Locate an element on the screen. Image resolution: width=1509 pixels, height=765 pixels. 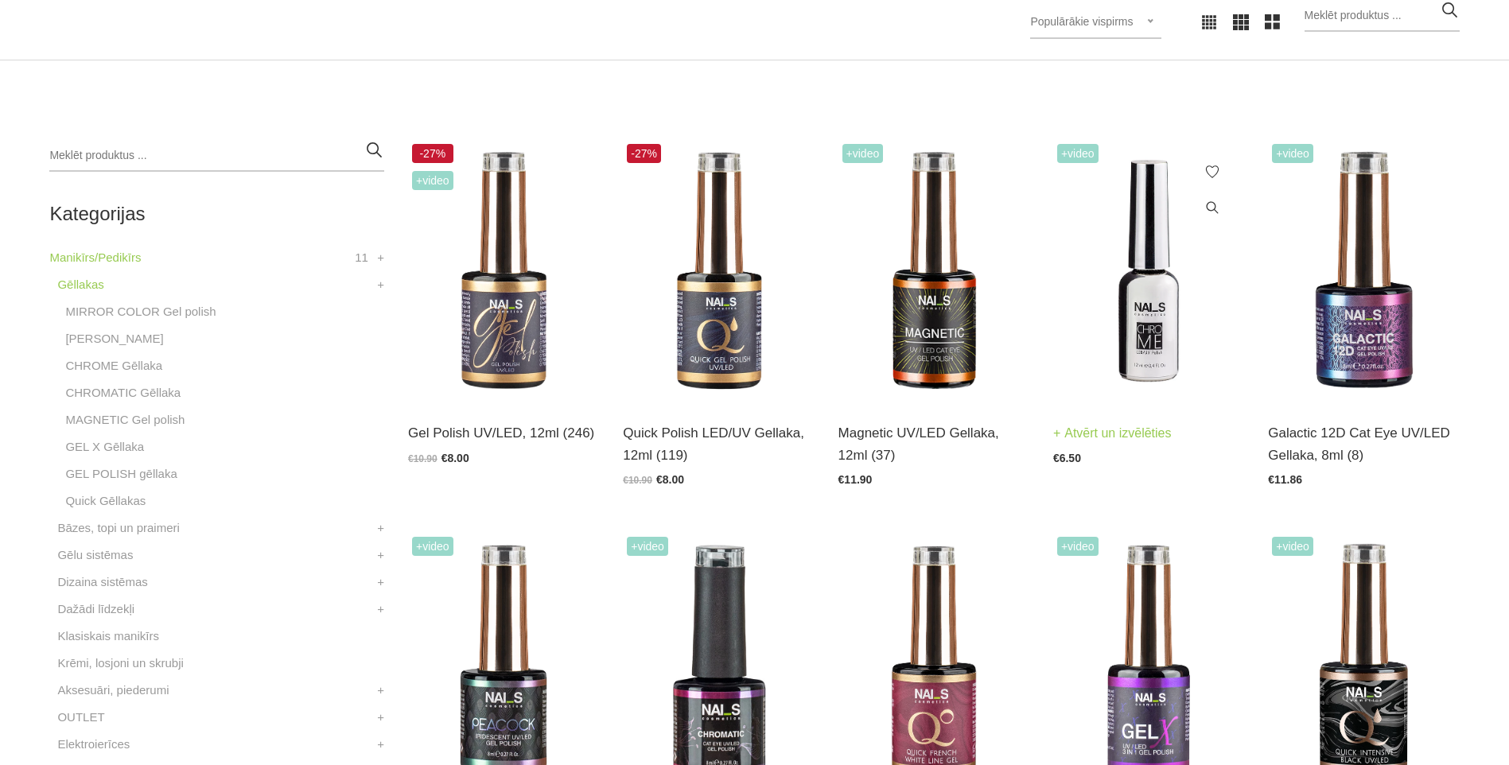
a: Magnetic UV/LED Gellaka, 12ml (37) is located at coordinates (934, 444).